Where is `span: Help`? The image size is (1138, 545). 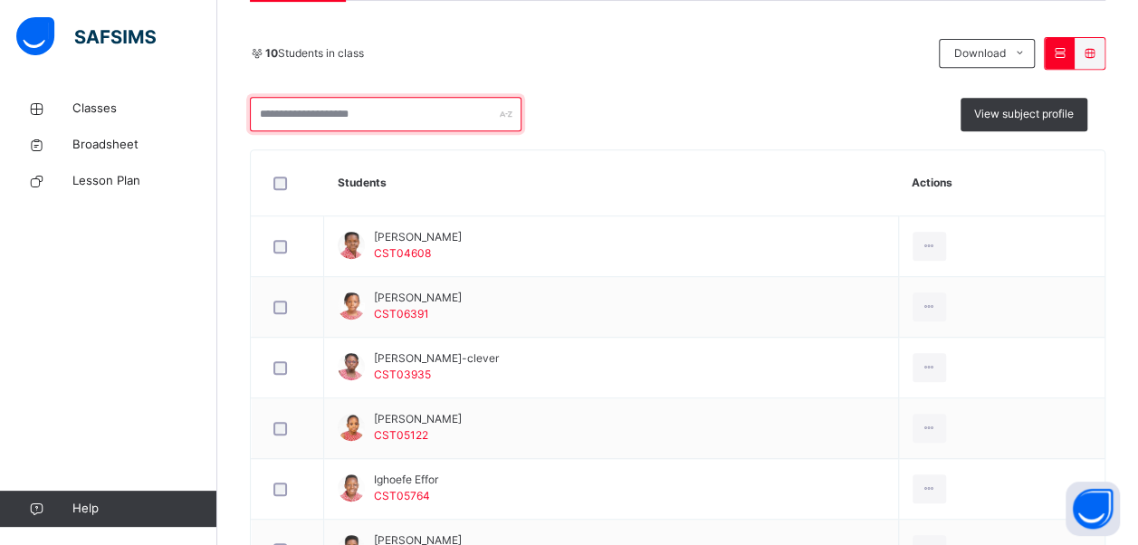
span: Help is located at coordinates (144, 509).